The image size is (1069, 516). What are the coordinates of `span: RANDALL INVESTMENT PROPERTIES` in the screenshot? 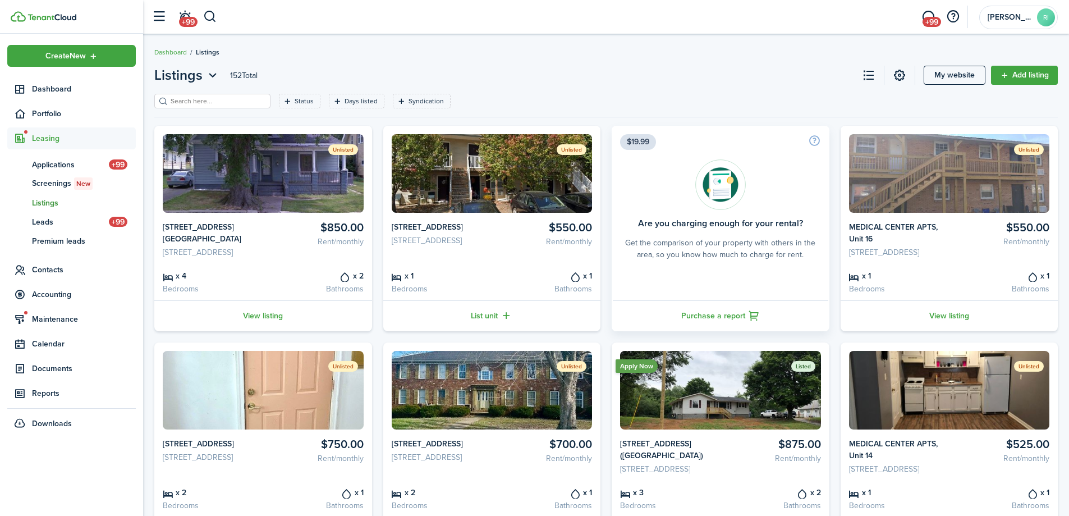 It's located at (1010, 17).